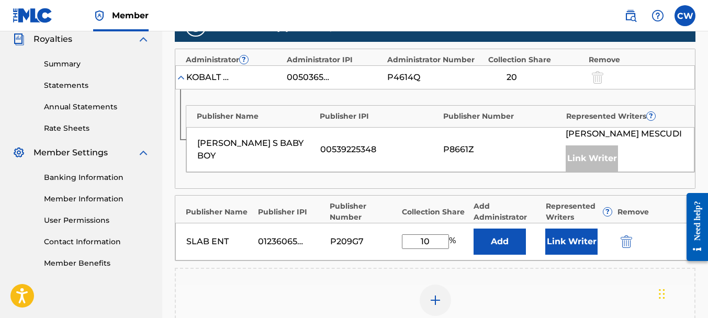 The height and width of the screenshot is (318, 708). Describe the element at coordinates (436, 301) in the screenshot. I see `img: add` at that location.